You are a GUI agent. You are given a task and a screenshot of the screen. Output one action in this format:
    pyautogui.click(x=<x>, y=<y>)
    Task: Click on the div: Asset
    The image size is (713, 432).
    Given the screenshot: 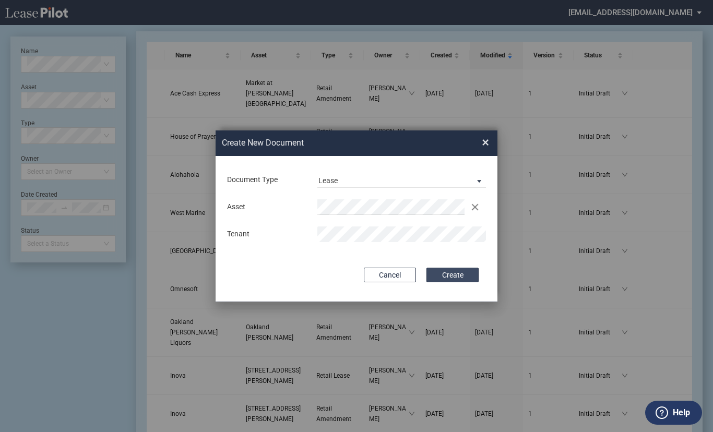 What is the action you would take?
    pyautogui.click(x=266, y=207)
    